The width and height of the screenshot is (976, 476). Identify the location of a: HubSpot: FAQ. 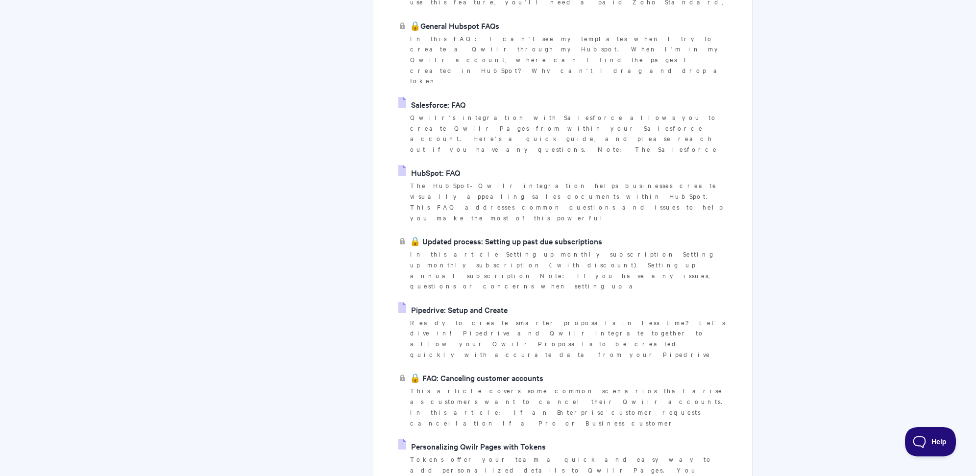
(429, 172).